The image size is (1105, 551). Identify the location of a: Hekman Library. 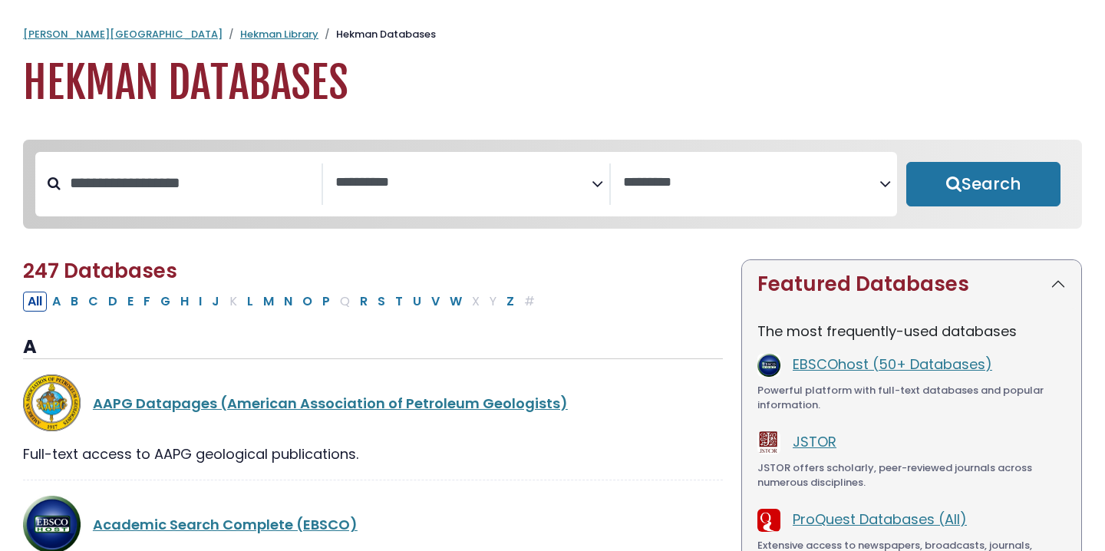
(279, 34).